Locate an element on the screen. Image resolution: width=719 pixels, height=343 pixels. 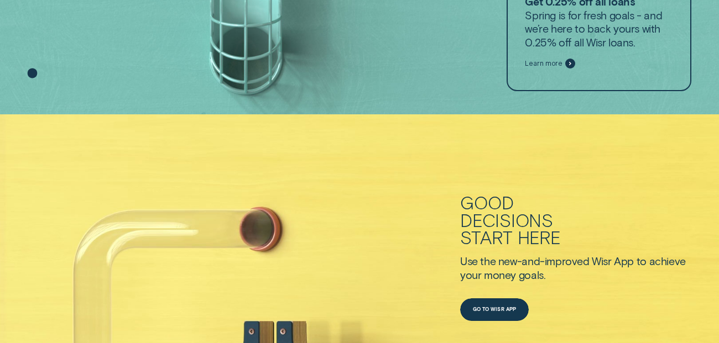
div: App is located at coordinates (624, 261).